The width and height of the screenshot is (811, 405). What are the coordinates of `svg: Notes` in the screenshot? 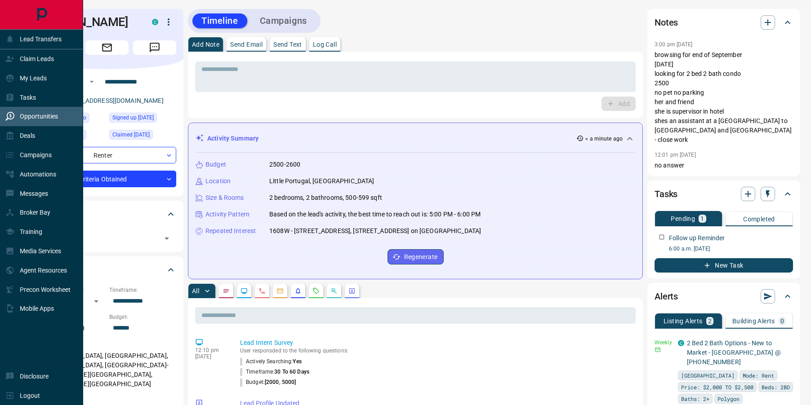 It's located at (226, 291).